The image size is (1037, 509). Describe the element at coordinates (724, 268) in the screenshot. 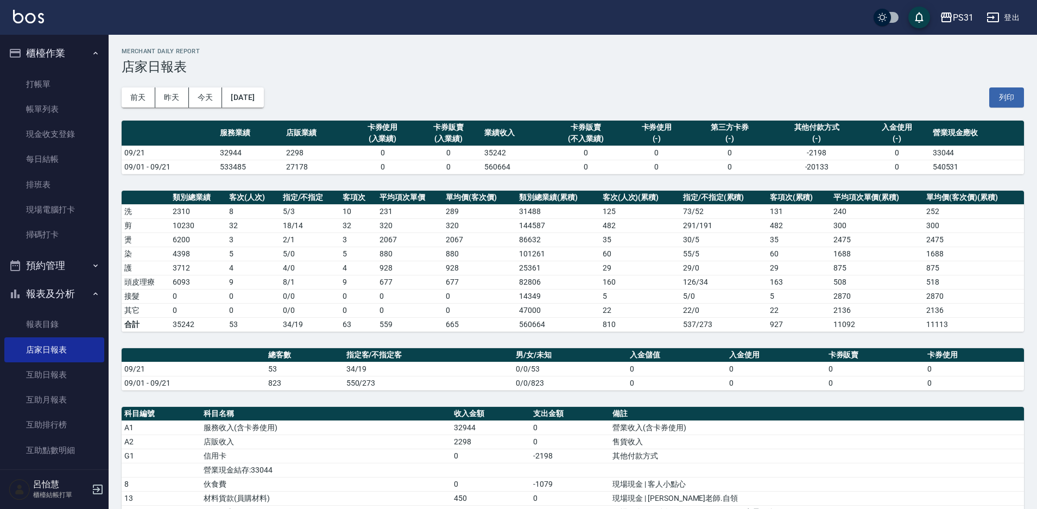

I see `td: 29 / 0` at that location.